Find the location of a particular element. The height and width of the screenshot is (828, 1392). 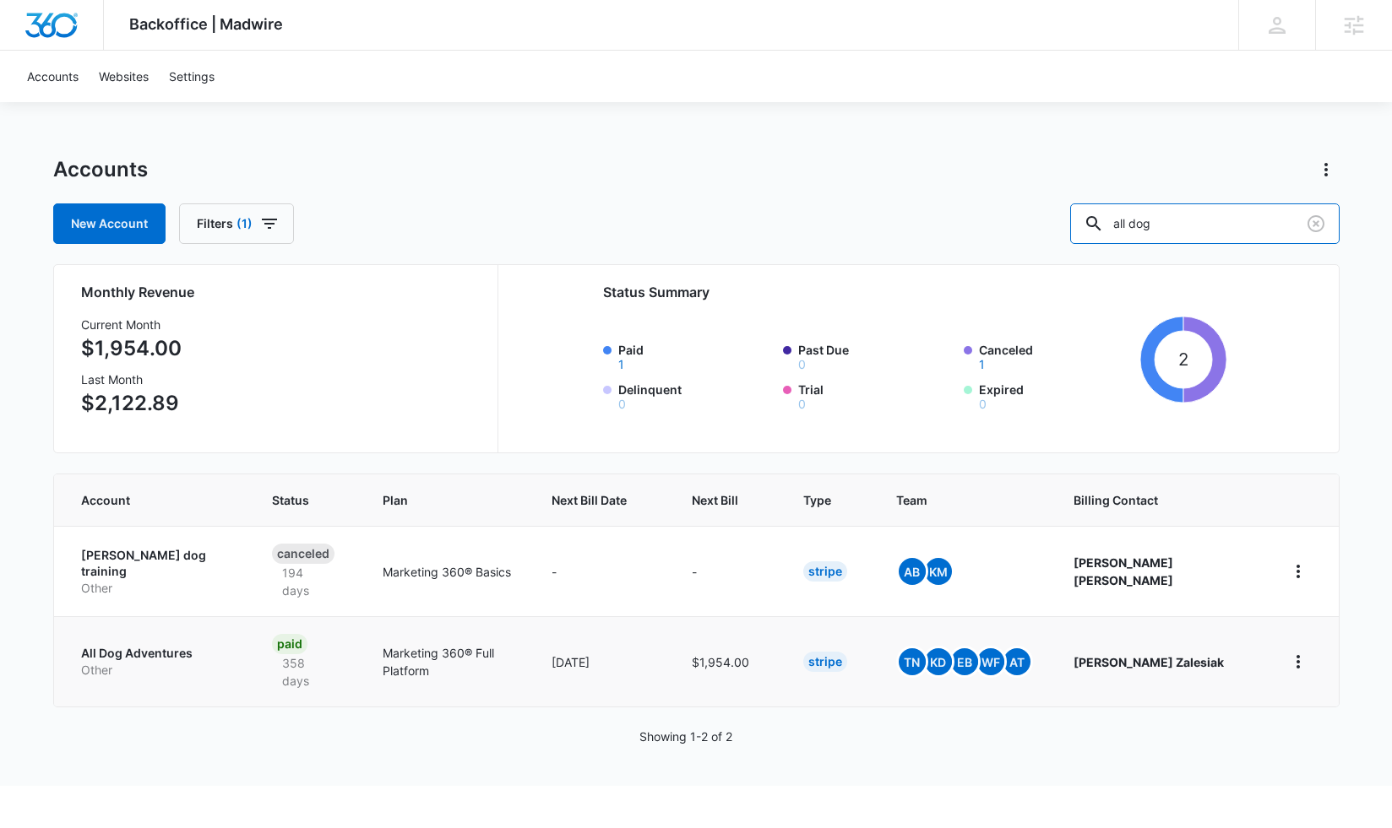

span: Next Bill is located at coordinates (714, 500).